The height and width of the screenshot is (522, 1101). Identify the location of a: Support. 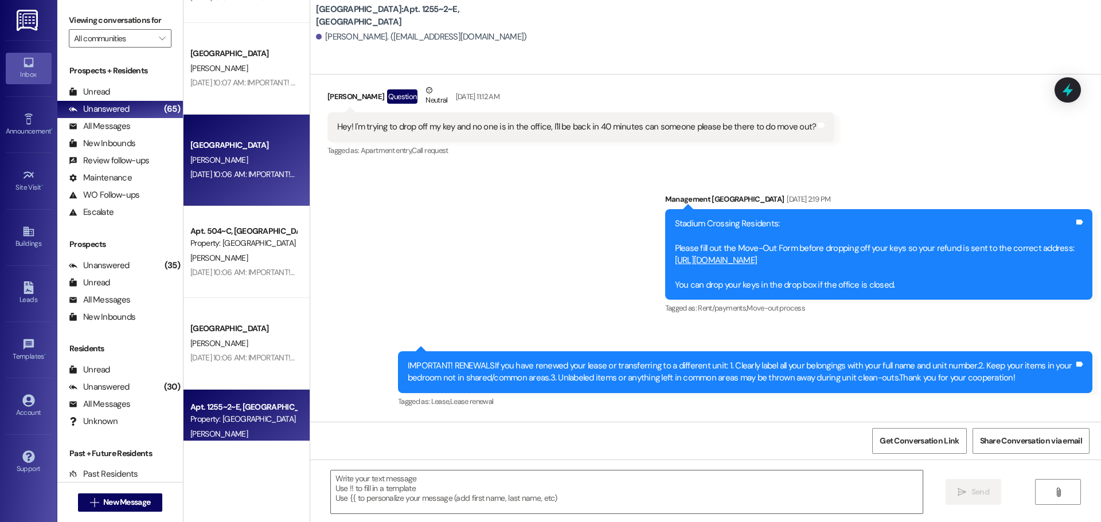
(29, 463).